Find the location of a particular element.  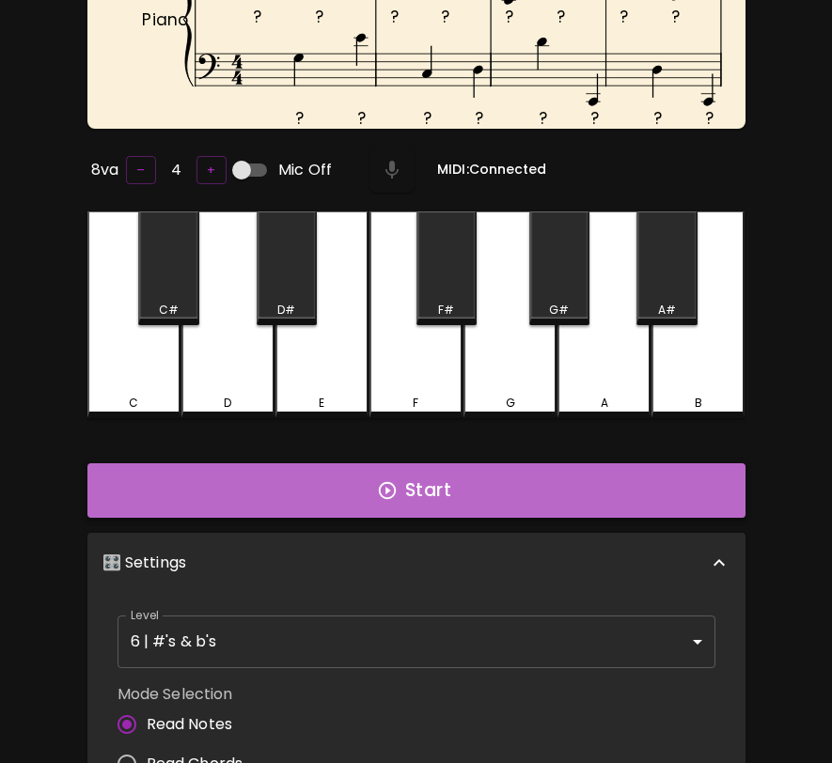

div: G# is located at coordinates (558, 310).